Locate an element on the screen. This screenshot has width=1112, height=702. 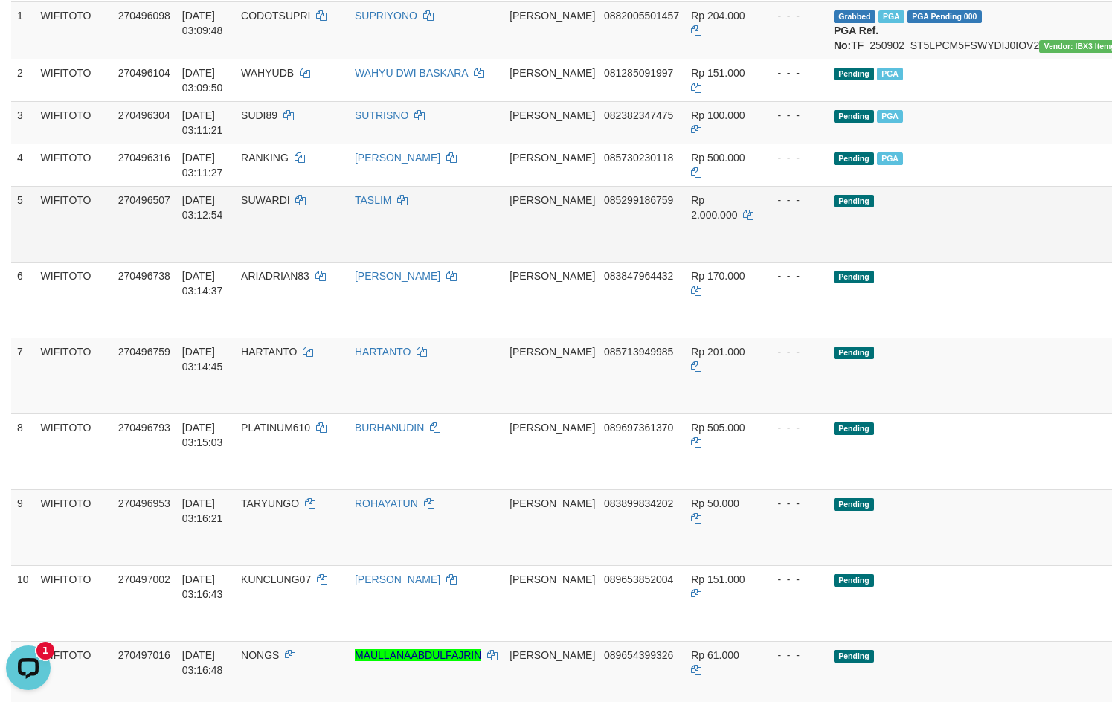
span: KUNCLUNG07 is located at coordinates (276, 580).